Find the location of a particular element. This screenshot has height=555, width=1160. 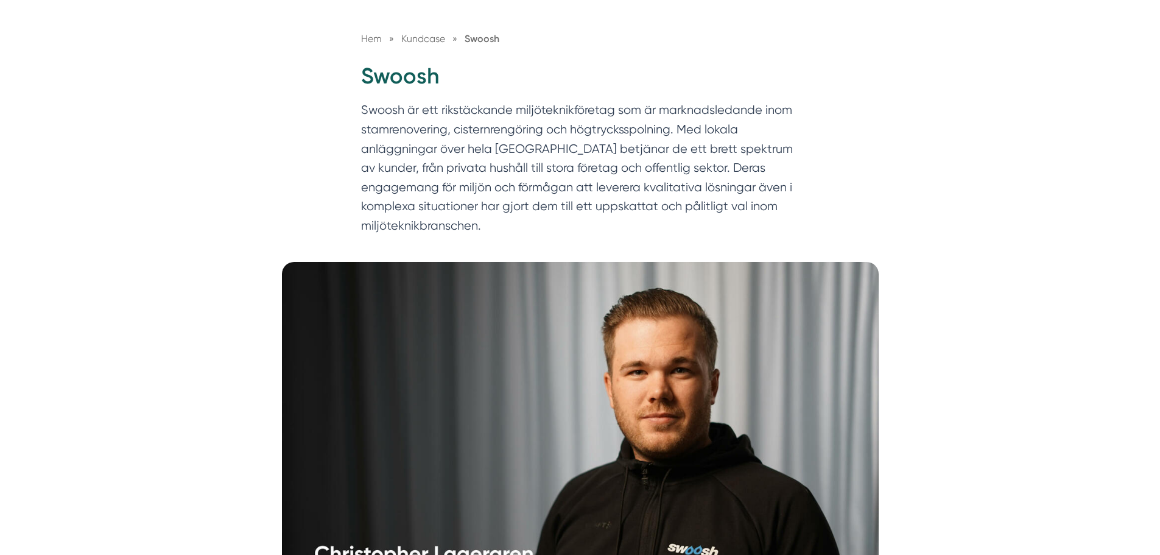

p: Swoosh är ett rikstäckande miljöteknikföretag som är marknadsledande inom stamrenovering, cistern... is located at coordinates (580, 170).